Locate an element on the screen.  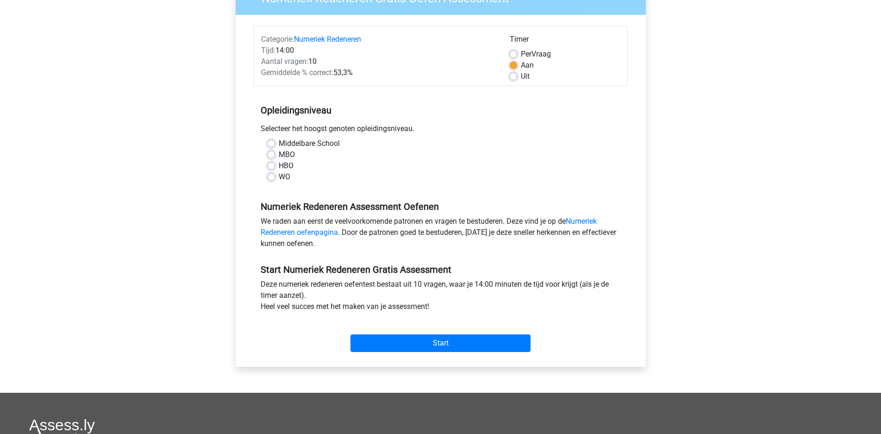
span: Categorie: is located at coordinates (277, 39).